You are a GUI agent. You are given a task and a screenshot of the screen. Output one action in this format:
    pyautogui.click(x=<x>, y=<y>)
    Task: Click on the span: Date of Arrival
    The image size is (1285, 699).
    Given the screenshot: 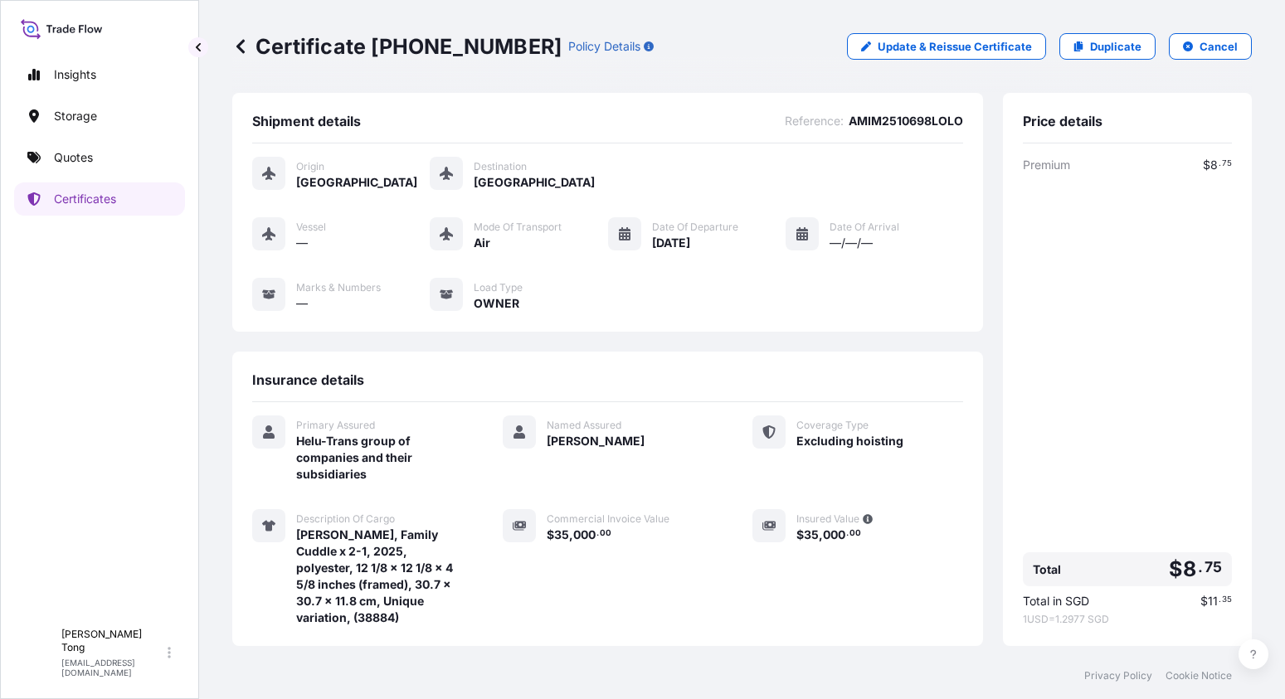 What is the action you would take?
    pyautogui.click(x=865, y=227)
    